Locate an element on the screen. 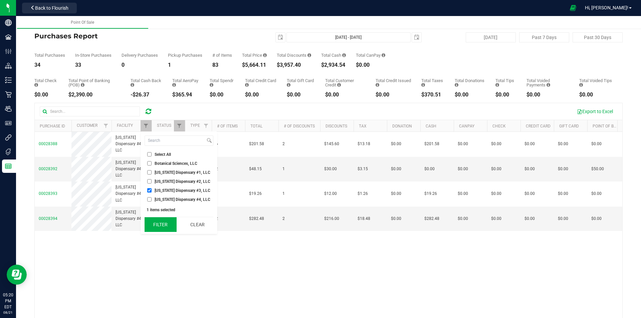 The image size is (641, 318). button: Past 30 Days is located at coordinates (597, 37).